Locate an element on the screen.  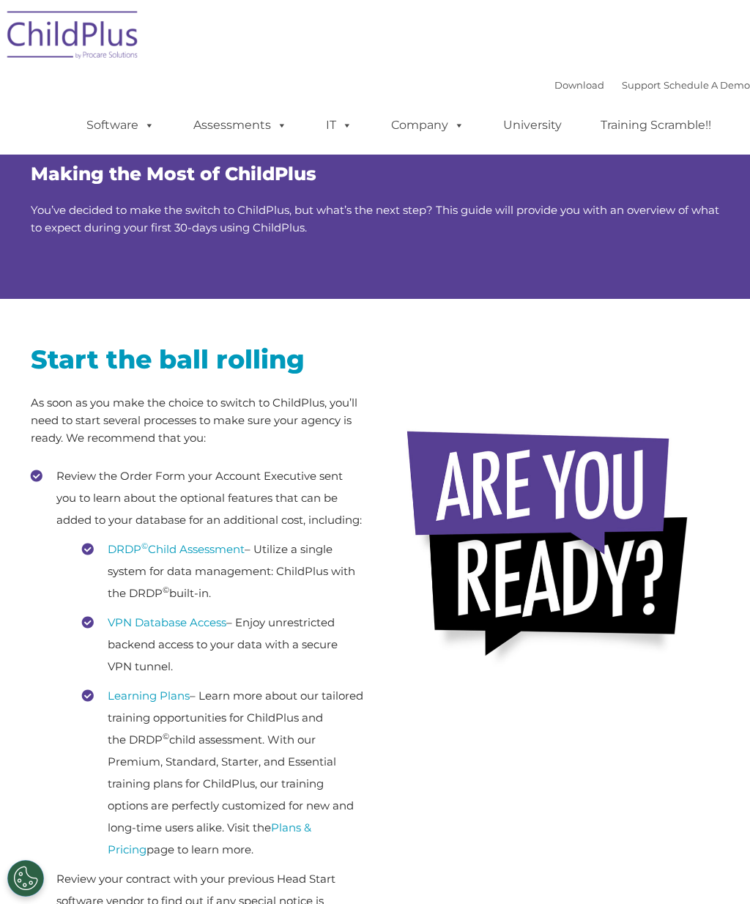
a: Download is located at coordinates (579, 85).